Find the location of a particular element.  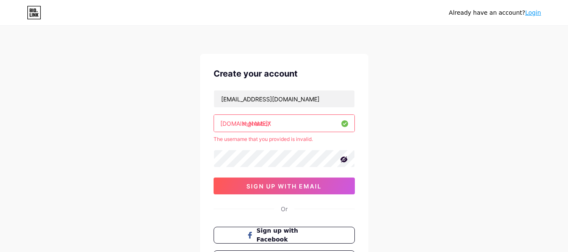

a: Sign up with Facebook is located at coordinates (284, 235).